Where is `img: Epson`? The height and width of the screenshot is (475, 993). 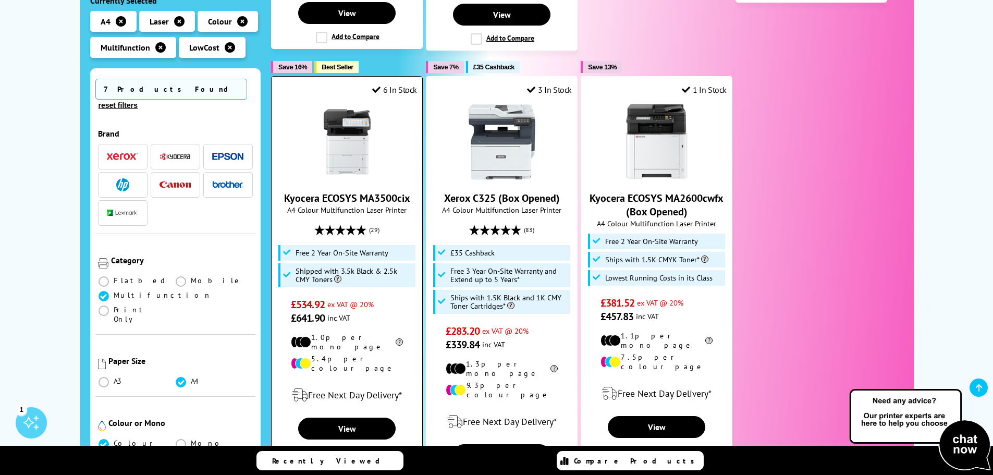 img: Epson is located at coordinates (228, 156).